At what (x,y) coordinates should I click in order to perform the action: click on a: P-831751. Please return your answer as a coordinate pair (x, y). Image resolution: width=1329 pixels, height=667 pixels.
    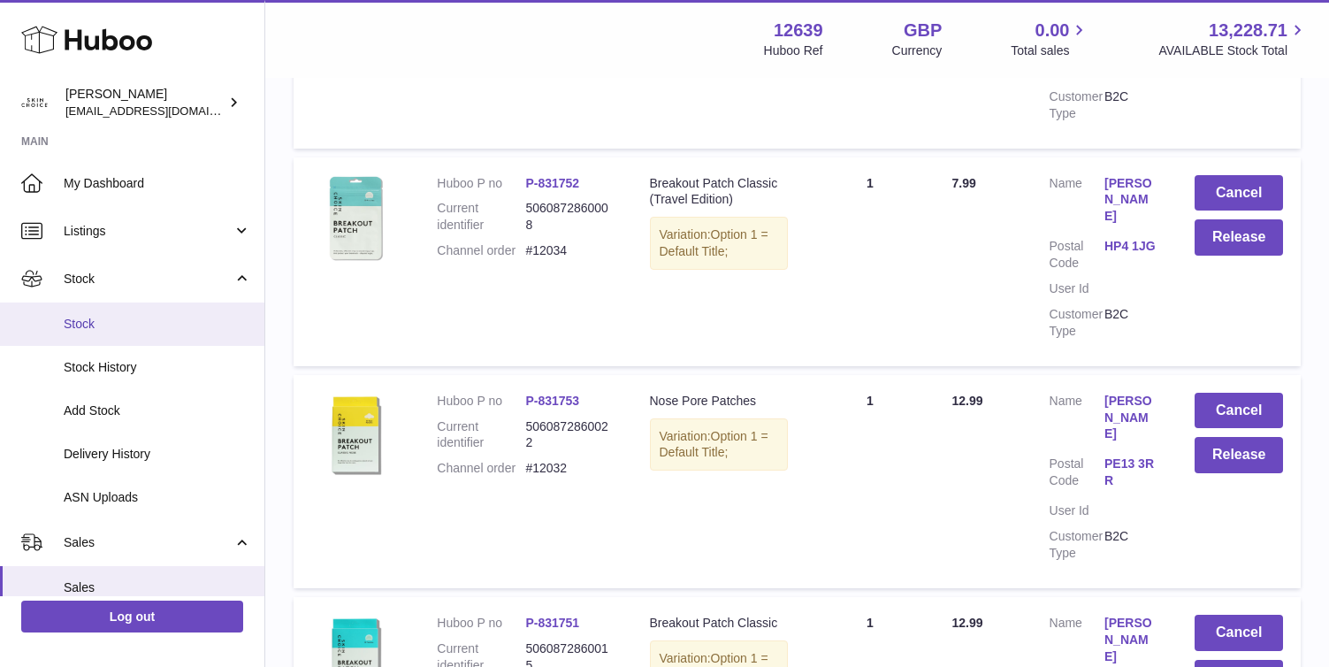
    Looking at the image, I should click on (552, 623).